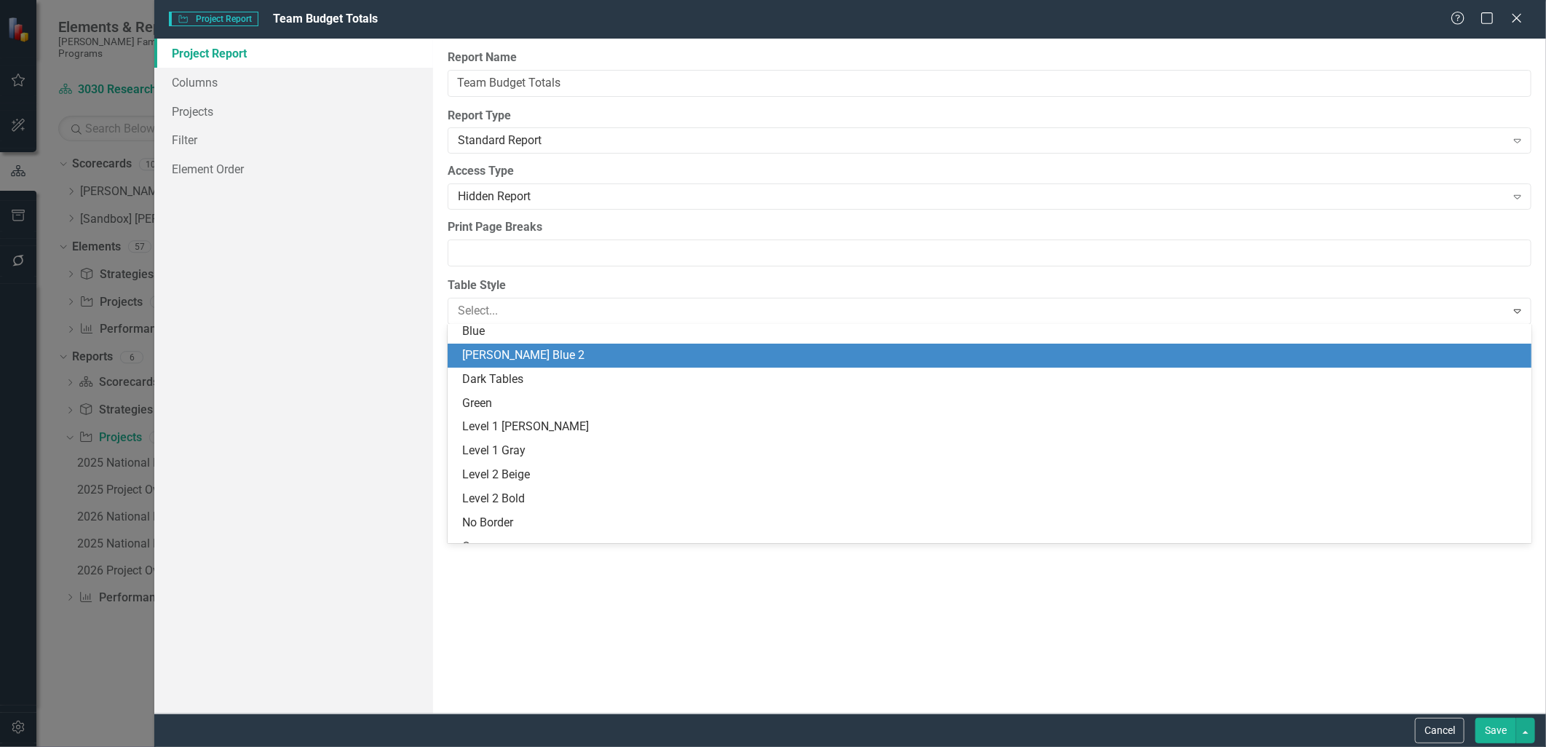  I want to click on button: Cancel, so click(1439, 730).